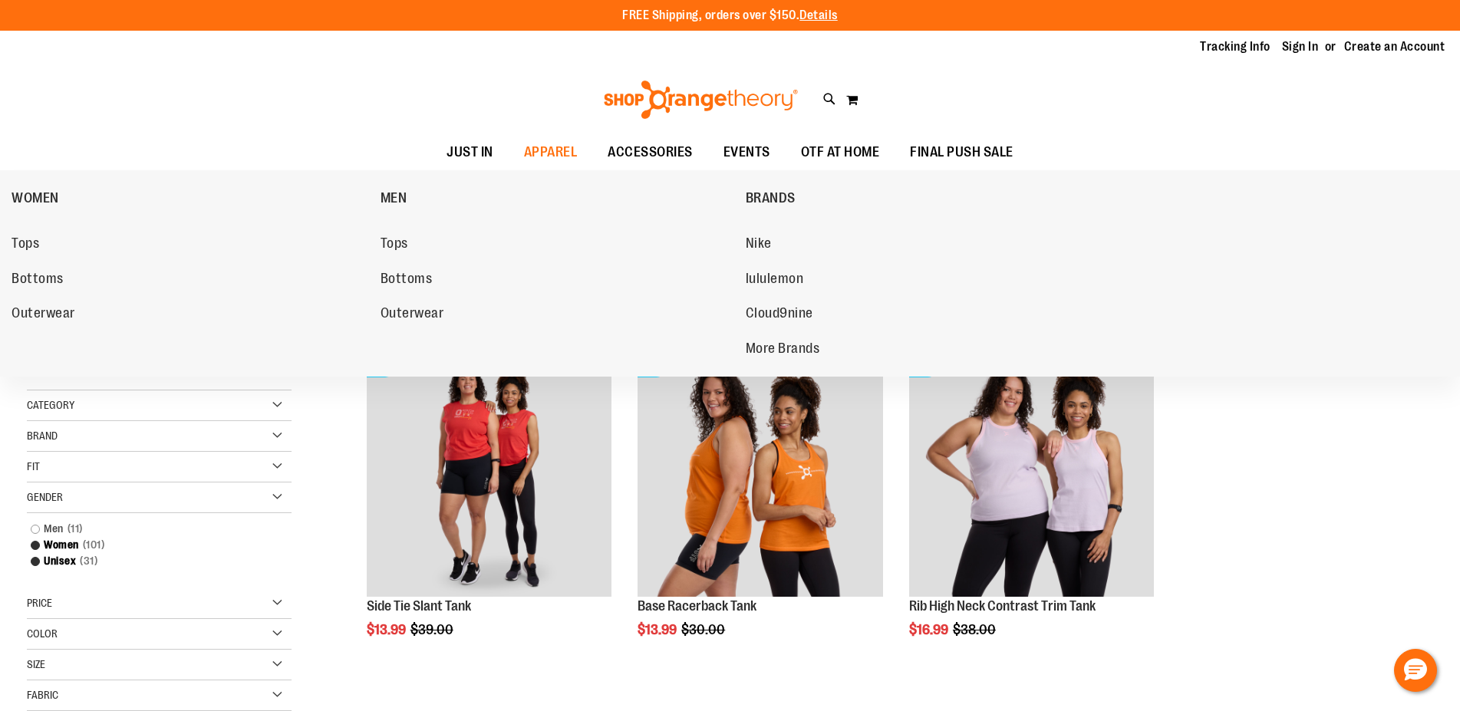 This screenshot has width=1460, height=711. I want to click on span: Nike, so click(759, 245).